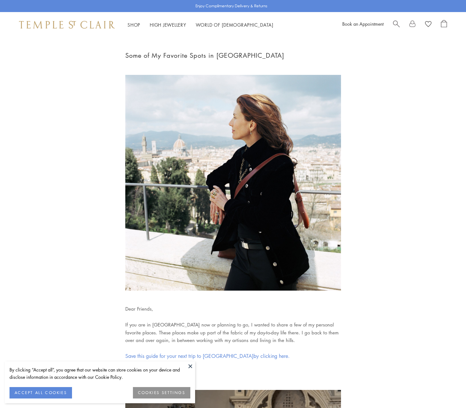 This screenshot has height=408, width=466. Describe the element at coordinates (397, 25) in the screenshot. I see `a: Search` at that location.